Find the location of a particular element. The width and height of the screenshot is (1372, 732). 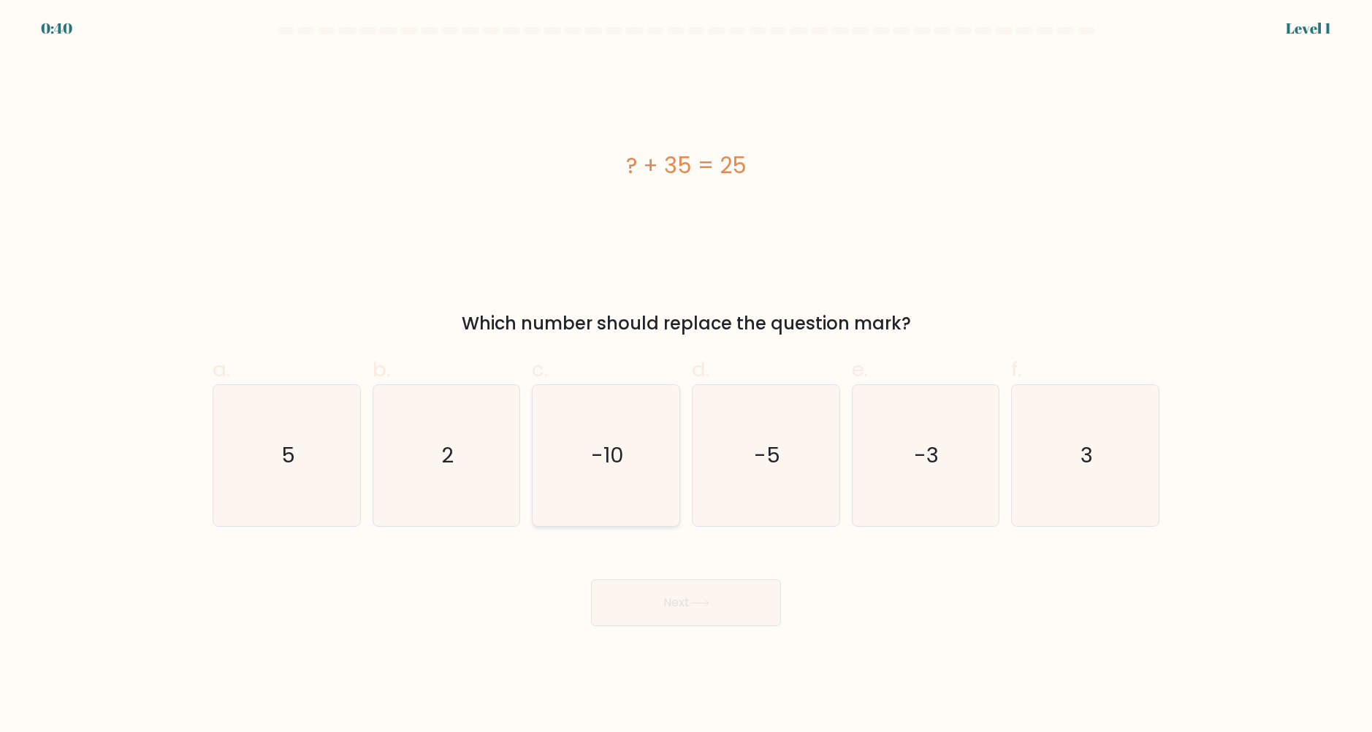

span: c. is located at coordinates (540, 369).